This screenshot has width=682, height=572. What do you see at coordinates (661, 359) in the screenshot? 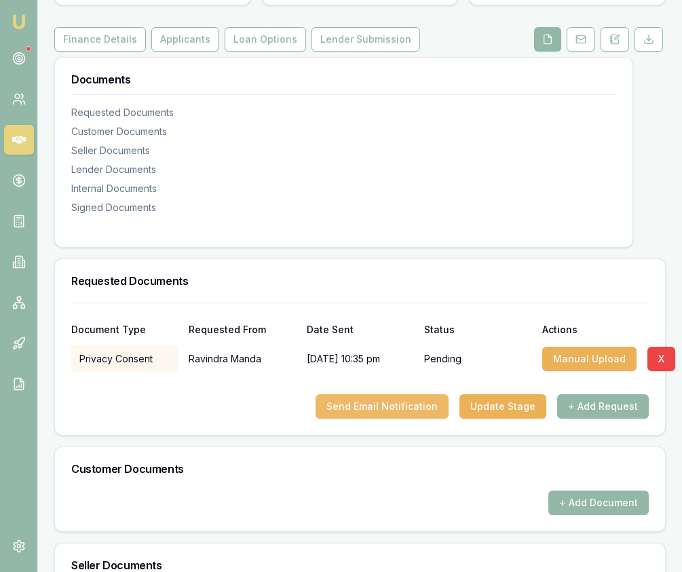
I see `button: X` at bounding box center [661, 359].